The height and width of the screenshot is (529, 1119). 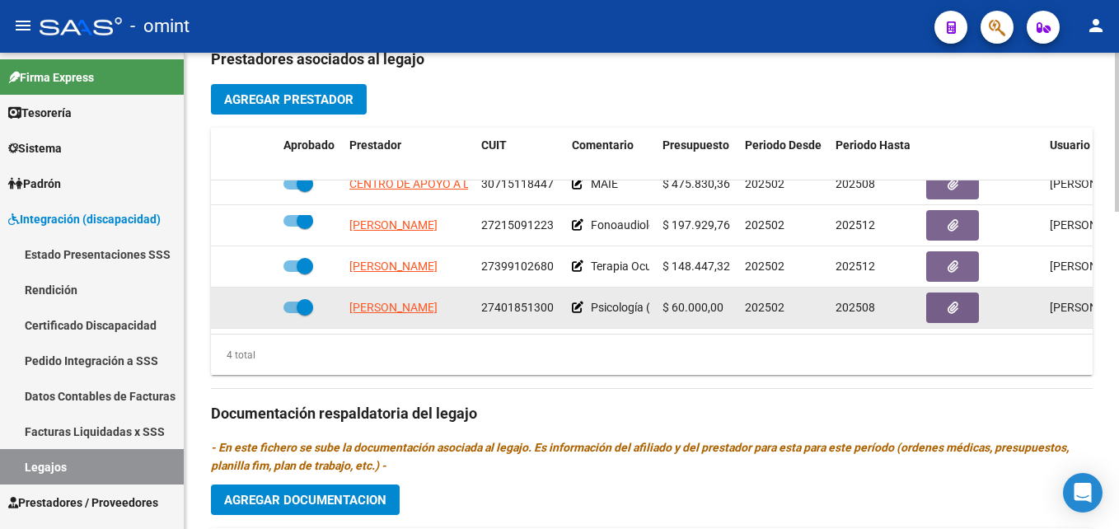 I want to click on span: Tesorería, so click(x=40, y=113).